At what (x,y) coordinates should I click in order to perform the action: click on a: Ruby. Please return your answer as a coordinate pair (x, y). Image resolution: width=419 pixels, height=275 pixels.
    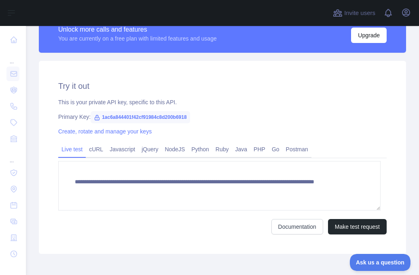
    Looking at the image, I should click on (222, 149).